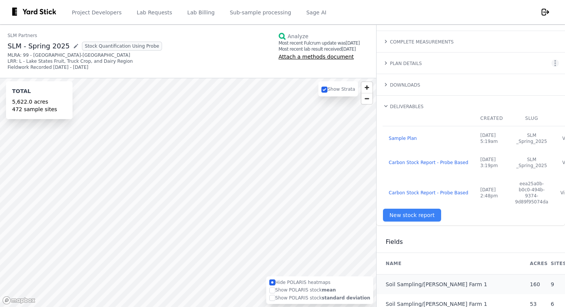 This screenshot has width=565, height=307. I want to click on div: SLM - Spring 2025, so click(85, 46).